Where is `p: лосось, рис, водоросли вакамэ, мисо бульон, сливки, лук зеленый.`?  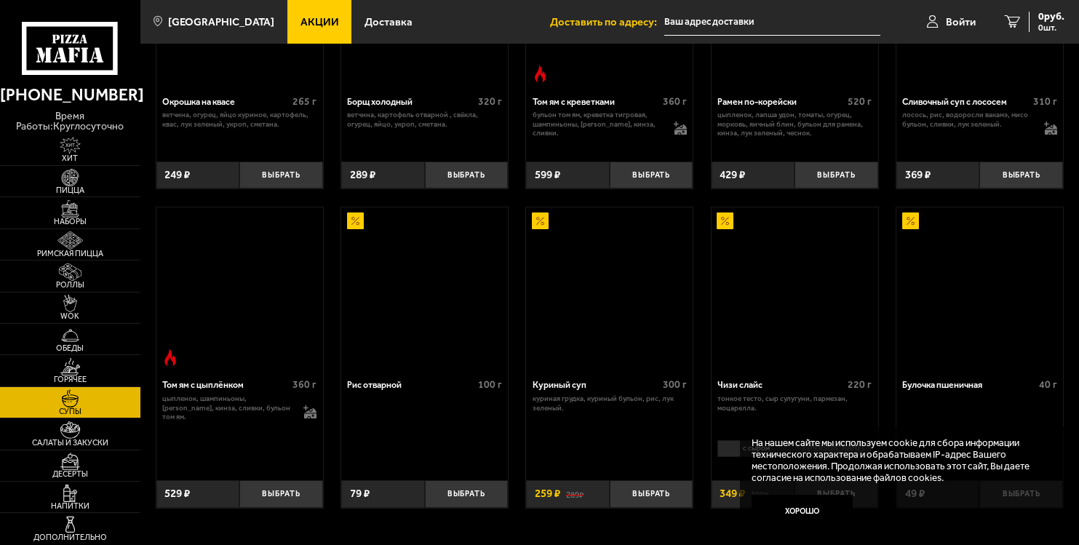 p: лосось, рис, водоросли вакамэ, мисо бульон, сливки, лук зеленый. is located at coordinates (967, 119).